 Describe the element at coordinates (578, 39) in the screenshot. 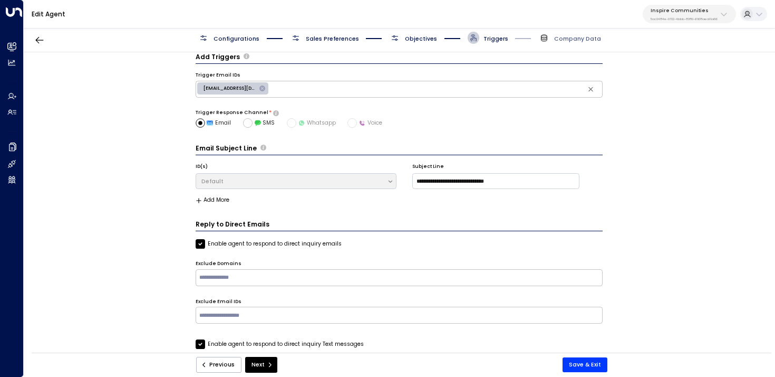

I see `span: Company Data` at that location.